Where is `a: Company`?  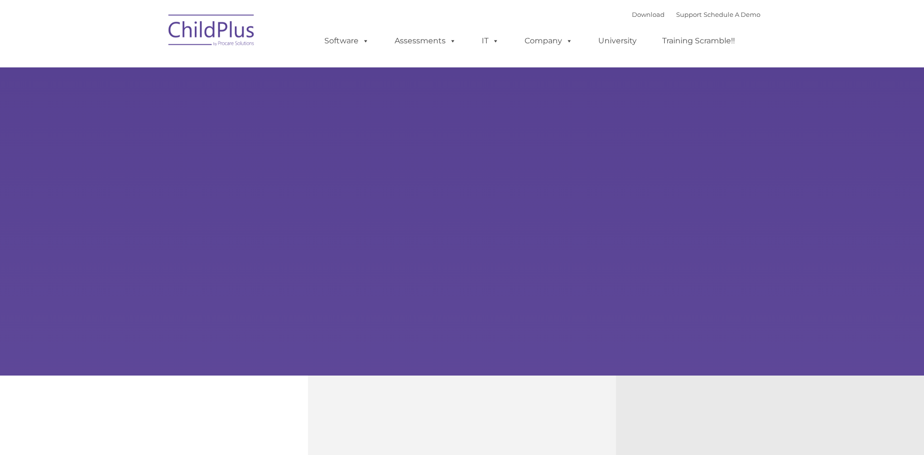
a: Company is located at coordinates (548, 41).